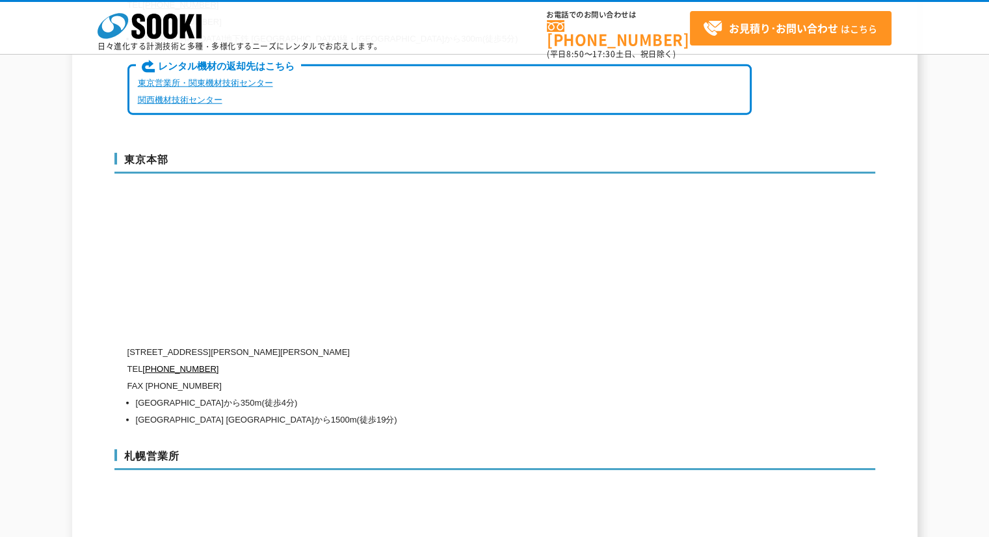 Image resolution: width=989 pixels, height=537 pixels. What do you see at coordinates (604, 54) in the screenshot?
I see `span: 17:30` at bounding box center [604, 54].